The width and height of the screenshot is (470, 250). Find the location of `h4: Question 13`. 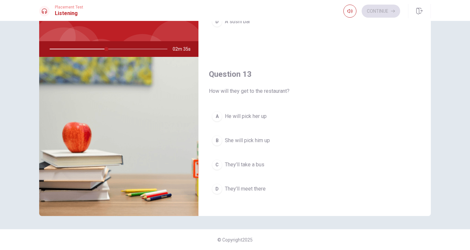

h4: Question 13 is located at coordinates (314, 74).